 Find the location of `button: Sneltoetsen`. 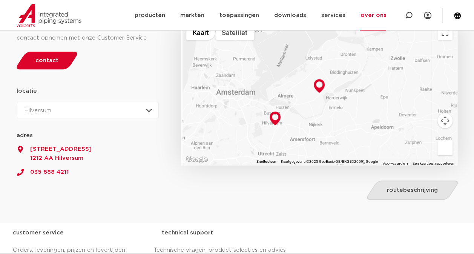

button: Sneltoetsen is located at coordinates (266, 162).